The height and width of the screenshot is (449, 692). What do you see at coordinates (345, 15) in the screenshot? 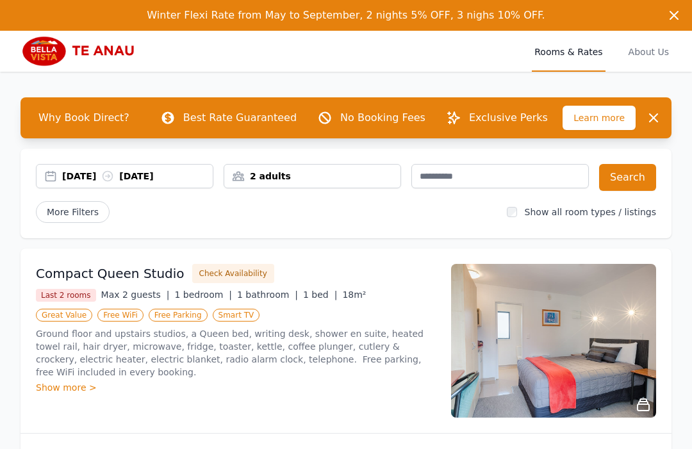
I see `span: Winter Flexi Rate from May to September, 2 nights 5% OFF, 3 nighs 10% OFF.` at bounding box center [345, 15].